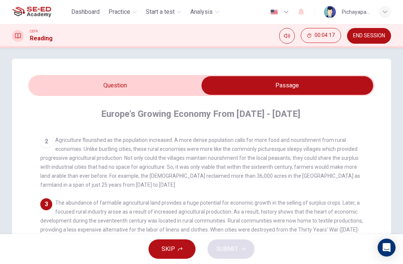  What do you see at coordinates (85, 12) in the screenshot?
I see `span: Dashboard` at bounding box center [85, 12].